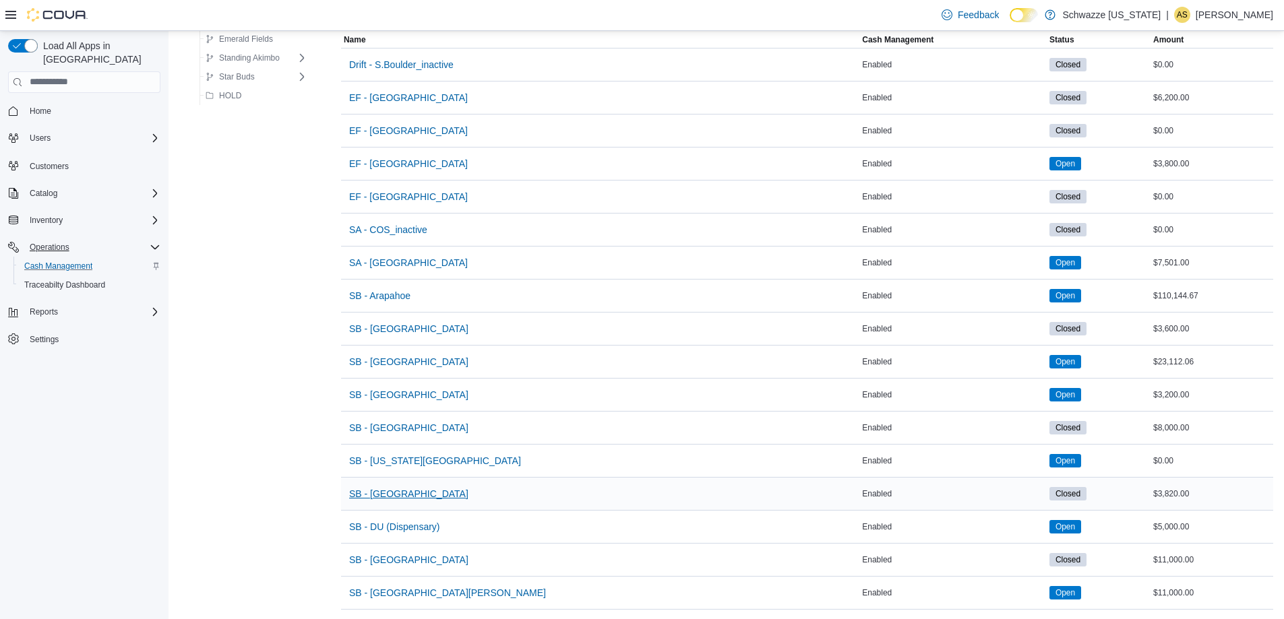  Describe the element at coordinates (388, 230) in the screenshot. I see `span: SA - COS_inactive` at that location.